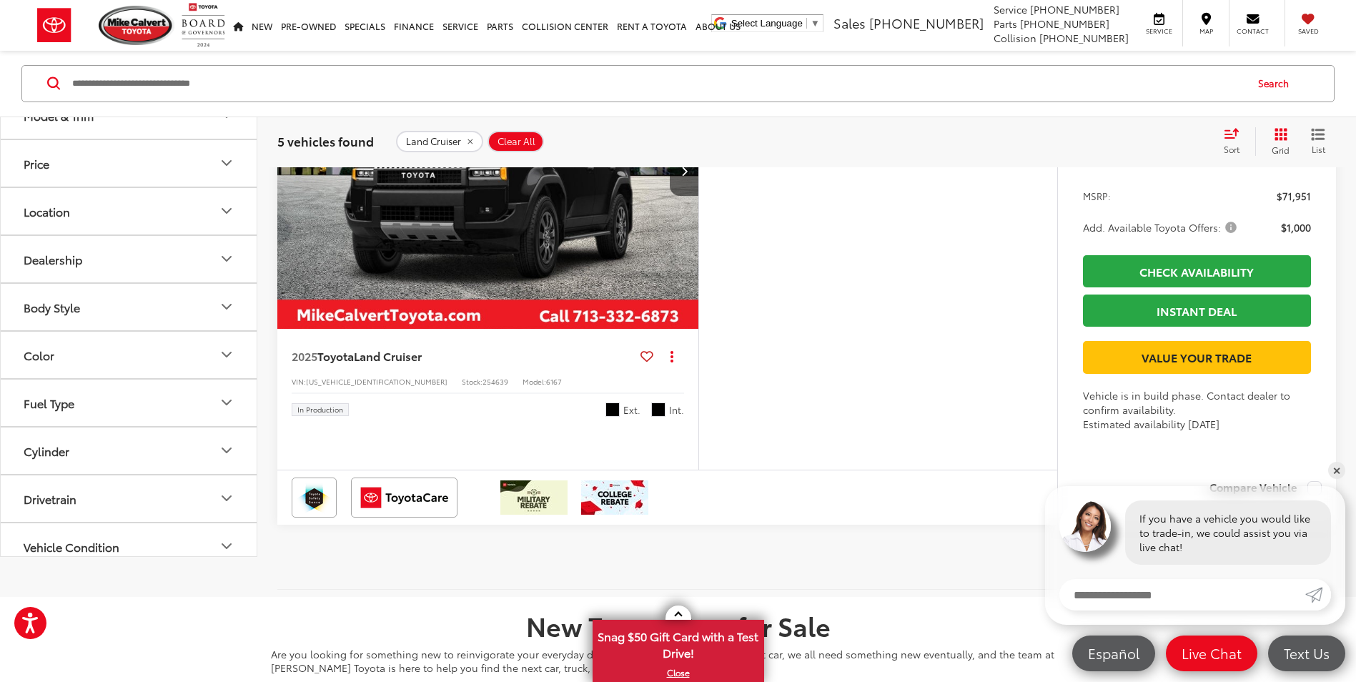 The height and width of the screenshot is (682, 1356). I want to click on a: 2025ToyotaLand Cruiser, so click(463, 356).